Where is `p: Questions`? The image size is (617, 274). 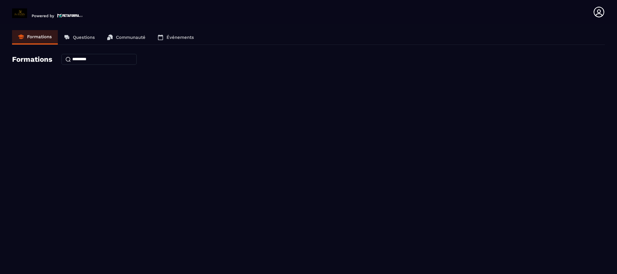 p: Questions is located at coordinates (84, 37).